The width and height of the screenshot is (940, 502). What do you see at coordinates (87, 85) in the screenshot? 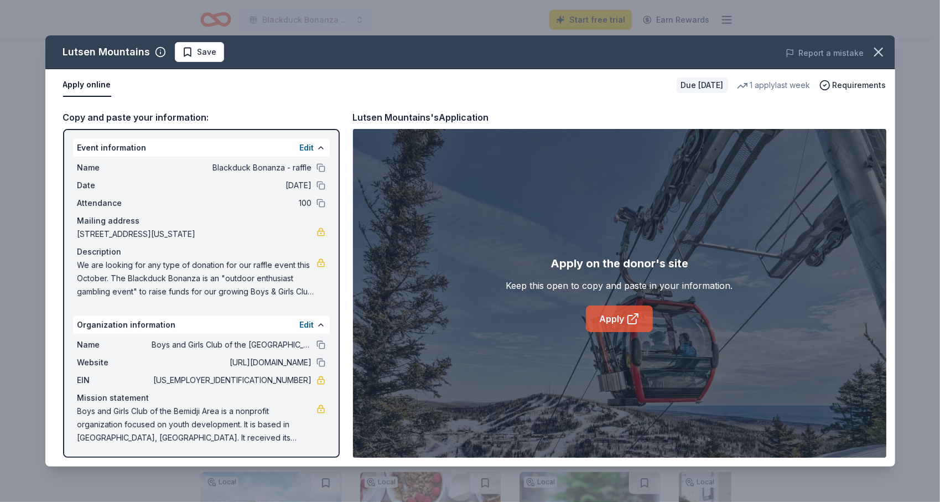
I see `button: Apply online` at bounding box center [87, 85].